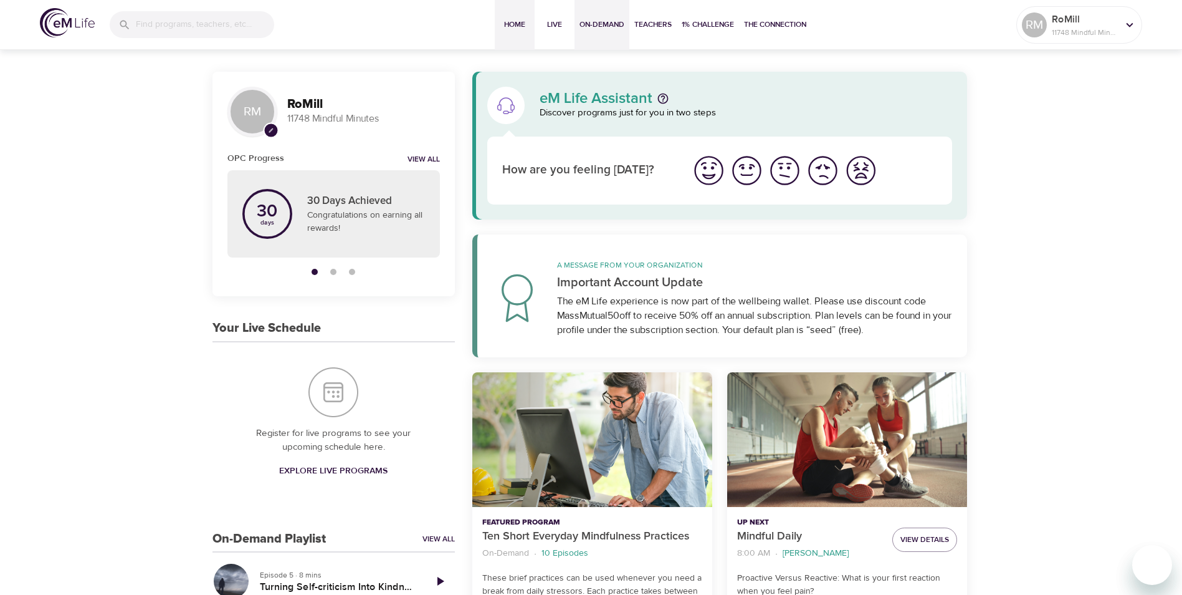 This screenshot has height=595, width=1182. I want to click on h3: RoMill, so click(363, 104).